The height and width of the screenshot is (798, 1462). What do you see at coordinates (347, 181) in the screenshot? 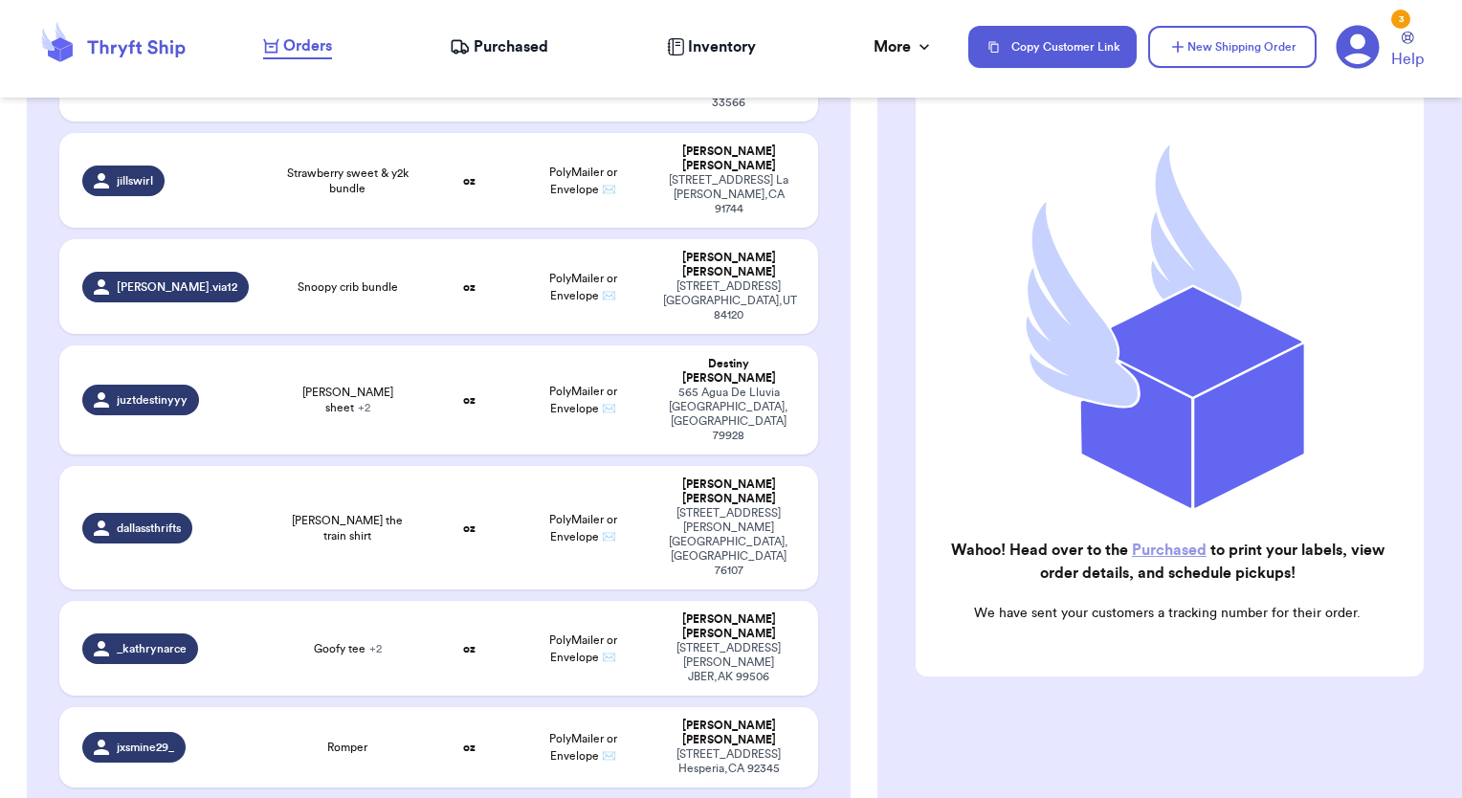
I see `span: Strawberry sweet & y2k bundle` at bounding box center [347, 181].